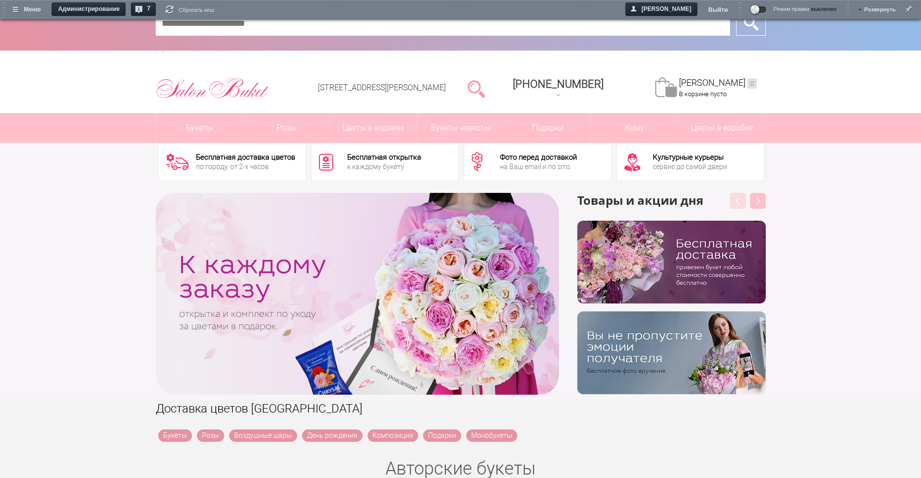  What do you see at coordinates (190, 10) in the screenshot?
I see `a: Сбросить кеш` at bounding box center [190, 10].